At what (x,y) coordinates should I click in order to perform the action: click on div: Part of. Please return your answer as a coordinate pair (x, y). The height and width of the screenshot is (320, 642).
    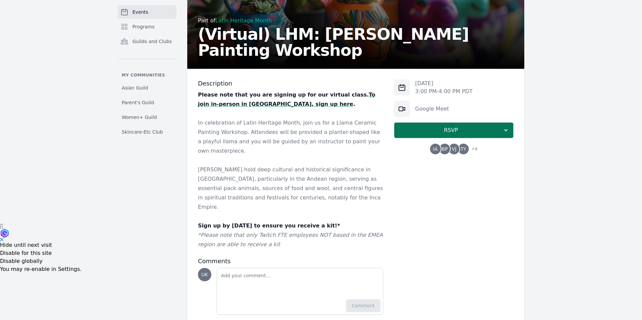
    Looking at the image, I should click on (356, 21).